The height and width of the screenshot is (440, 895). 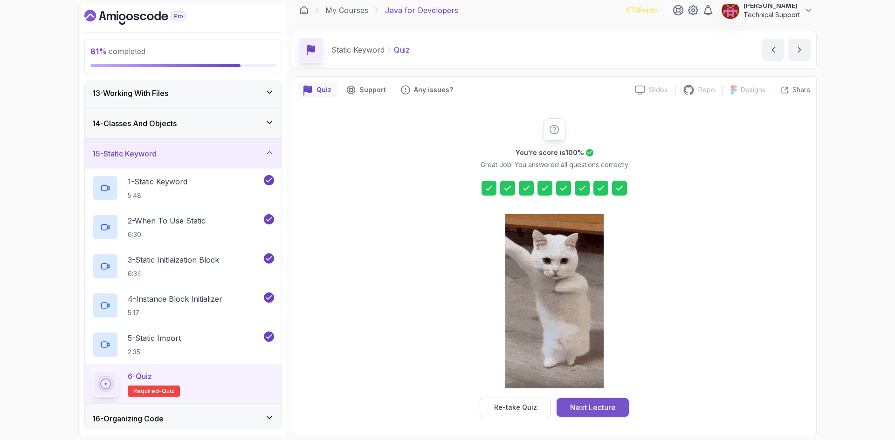 What do you see at coordinates (372, 90) in the screenshot?
I see `p: Support` at bounding box center [372, 90].